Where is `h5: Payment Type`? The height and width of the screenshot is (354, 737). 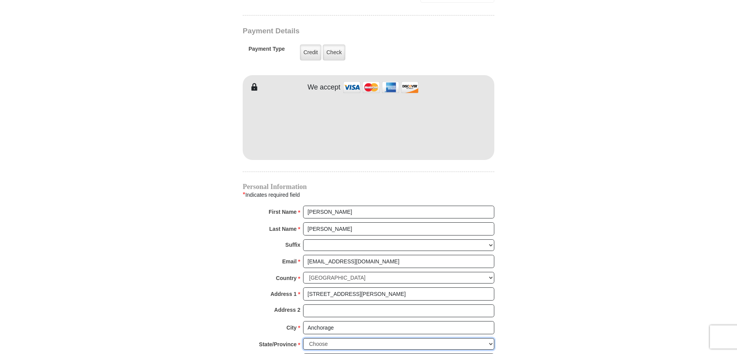
h5: Payment Type is located at coordinates (267, 51).